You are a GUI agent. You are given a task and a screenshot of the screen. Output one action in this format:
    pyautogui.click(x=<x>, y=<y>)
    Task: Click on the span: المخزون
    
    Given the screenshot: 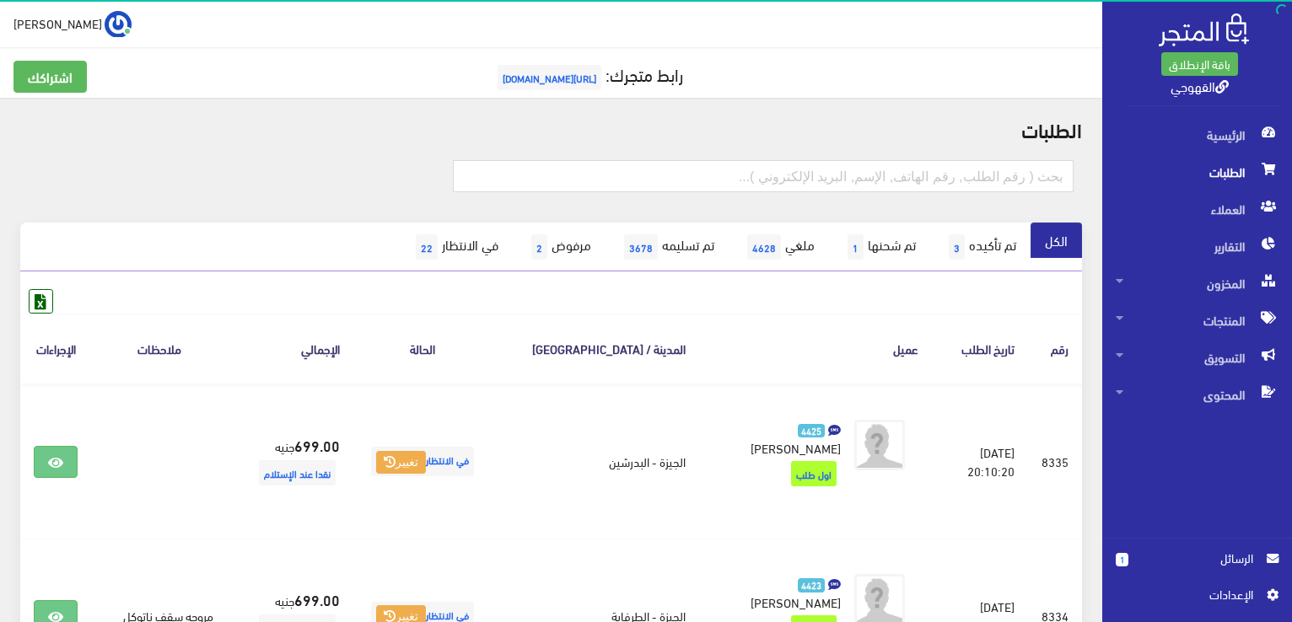 What is the action you would take?
    pyautogui.click(x=1196, y=283)
    